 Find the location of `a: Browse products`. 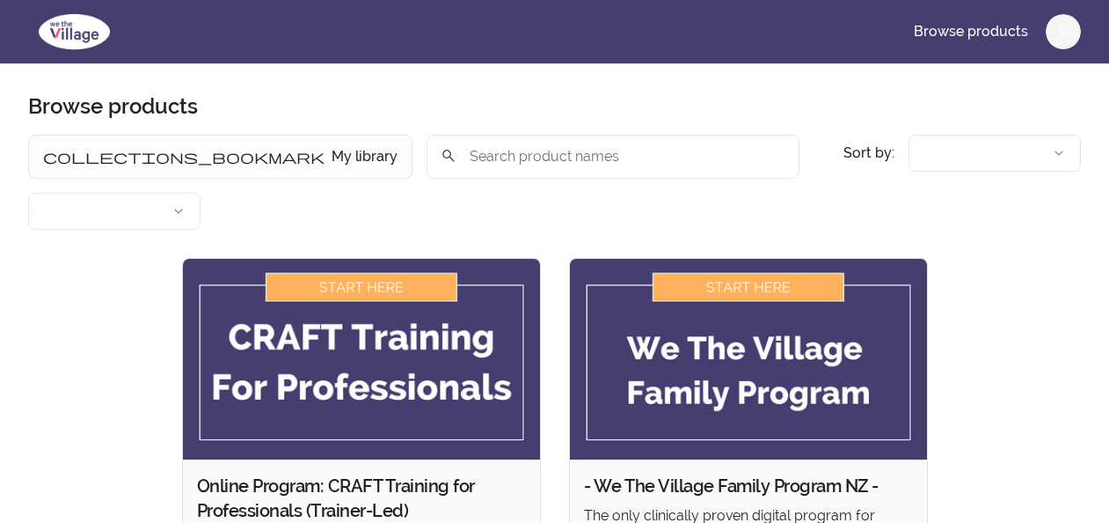

a: Browse products is located at coordinates (971, 32).